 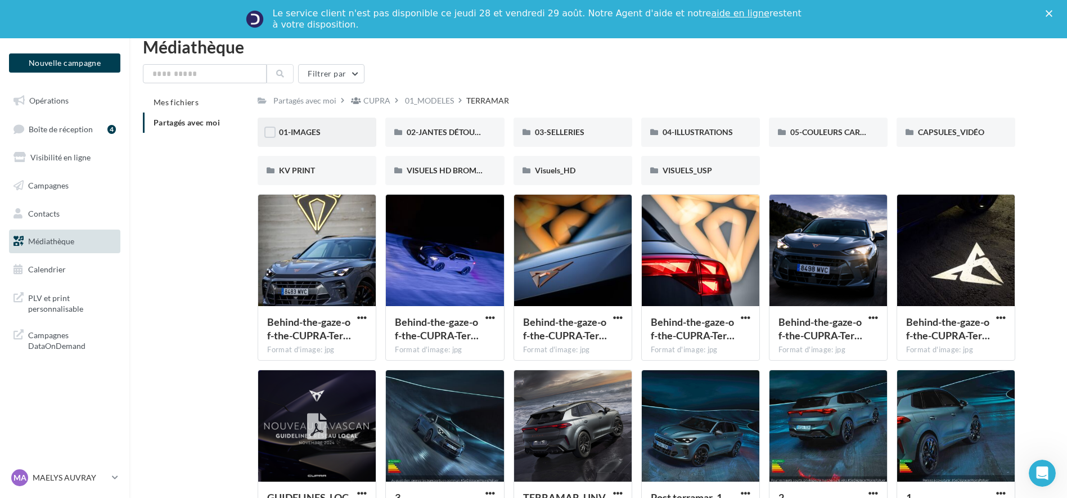 What do you see at coordinates (565, 329) in the screenshot?
I see `span: Behind-the-gaze-of-the-CUPRA-Terramar_06_HQ` at bounding box center [565, 329].